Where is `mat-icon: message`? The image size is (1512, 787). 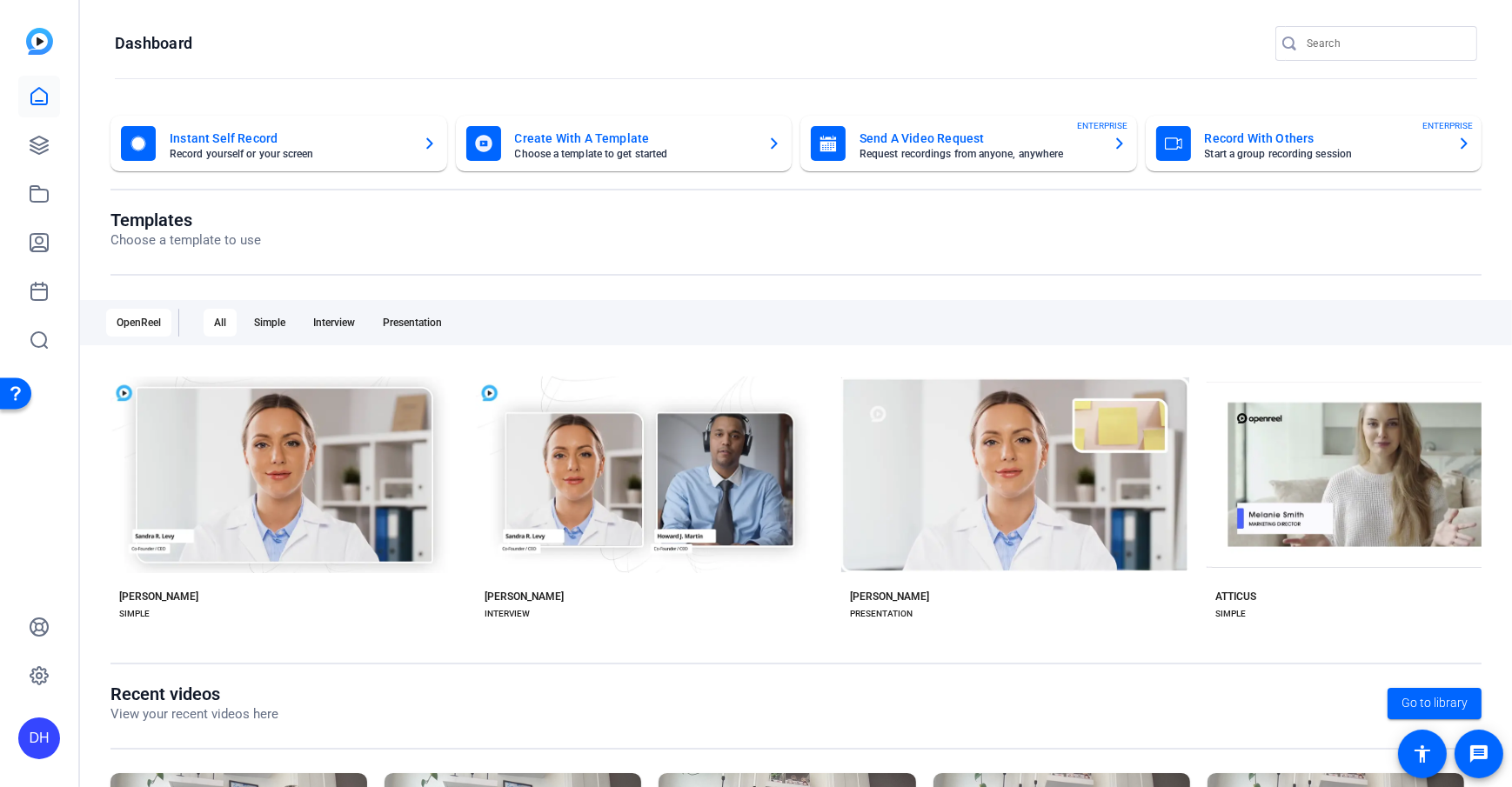
mat-icon: message is located at coordinates (1478, 754).